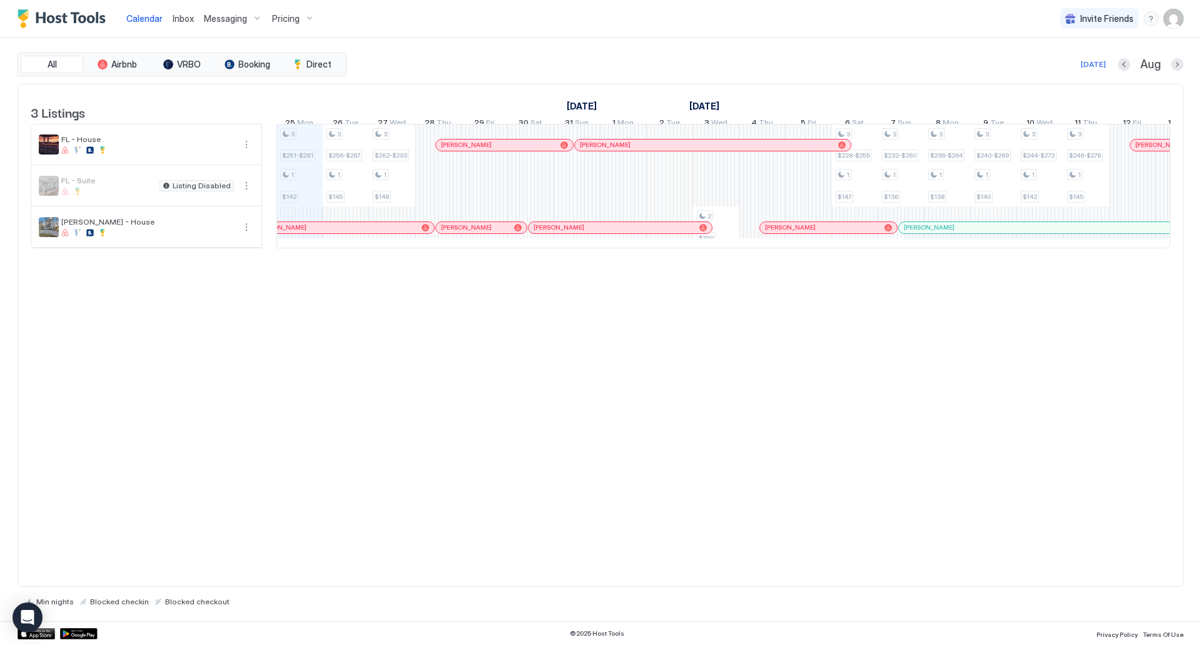 The width and height of the screenshot is (1201, 645). What do you see at coordinates (1133, 124) in the screenshot?
I see `a: September 12, 2025` at bounding box center [1133, 124].